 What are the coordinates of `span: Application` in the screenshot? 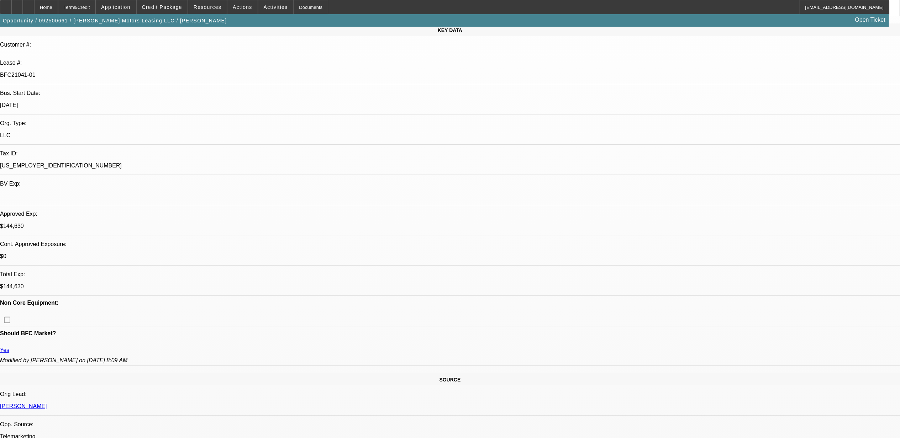 It's located at (116, 7).